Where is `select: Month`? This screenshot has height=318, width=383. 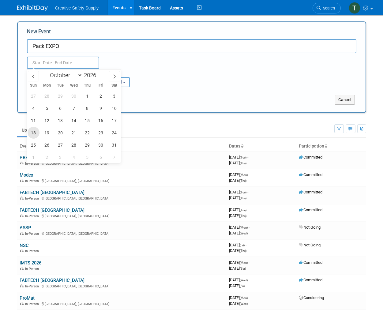
select: Month is located at coordinates (65, 75).